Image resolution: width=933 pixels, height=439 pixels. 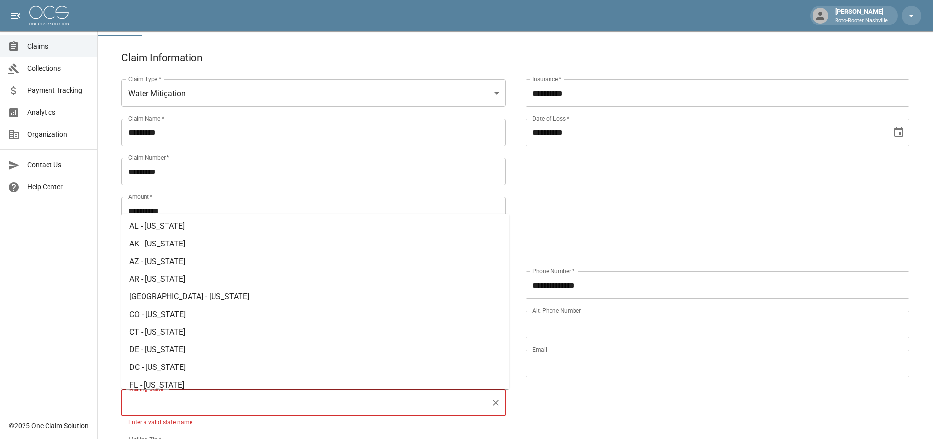 What do you see at coordinates (58, 90) in the screenshot?
I see `span: Payment Tracking` at bounding box center [58, 90].